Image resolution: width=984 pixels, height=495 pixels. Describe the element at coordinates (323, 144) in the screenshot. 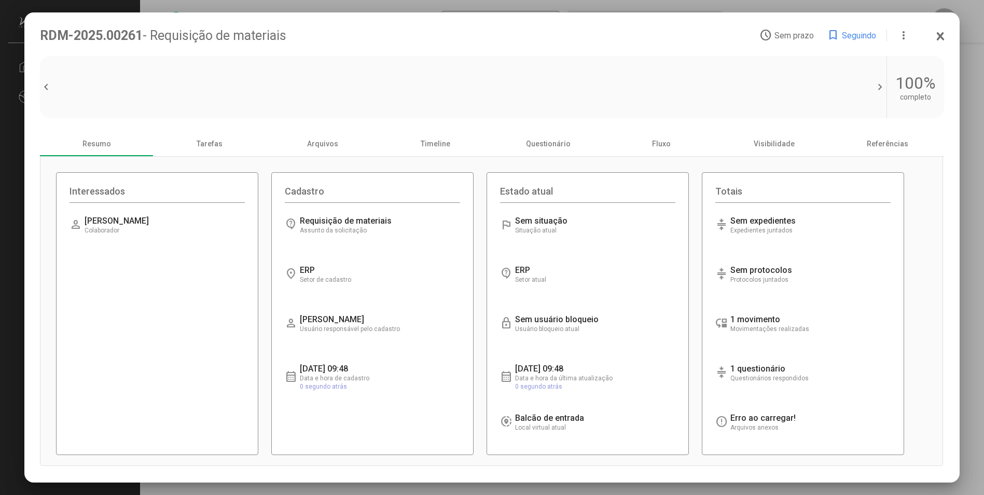

I see `div: Arquivos` at that location.